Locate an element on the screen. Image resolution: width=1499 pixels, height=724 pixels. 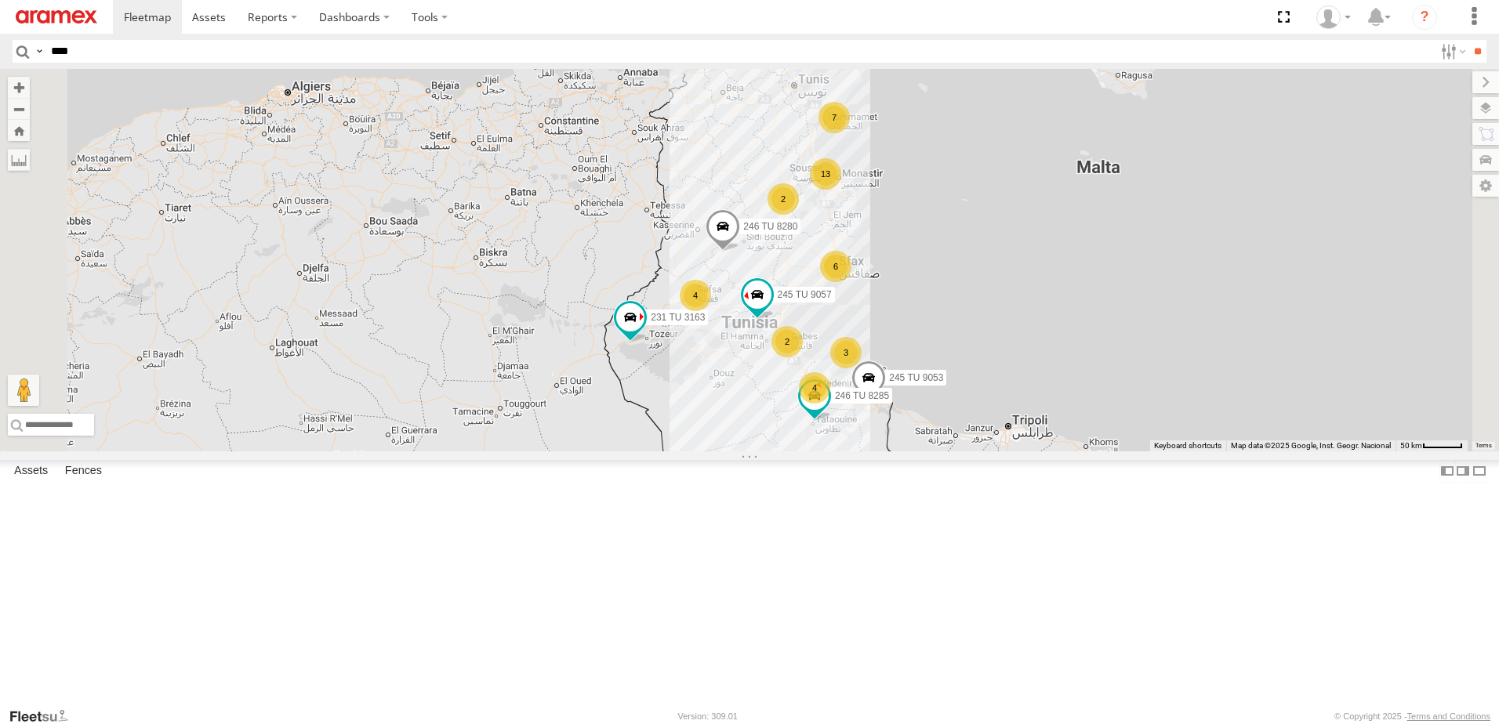
button: Keyboard shortcuts is located at coordinates (1188, 446).